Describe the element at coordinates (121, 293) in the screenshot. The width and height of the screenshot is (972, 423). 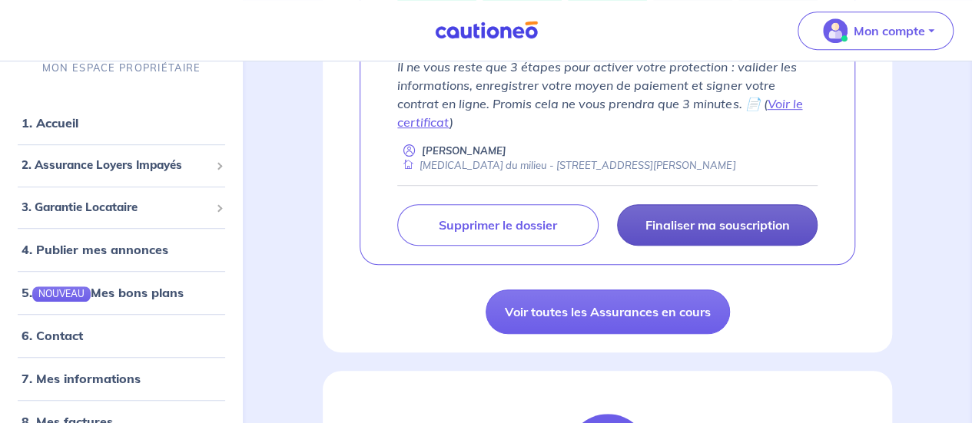
I see `div: 5.NOUVEAUMes bons plans` at that location.